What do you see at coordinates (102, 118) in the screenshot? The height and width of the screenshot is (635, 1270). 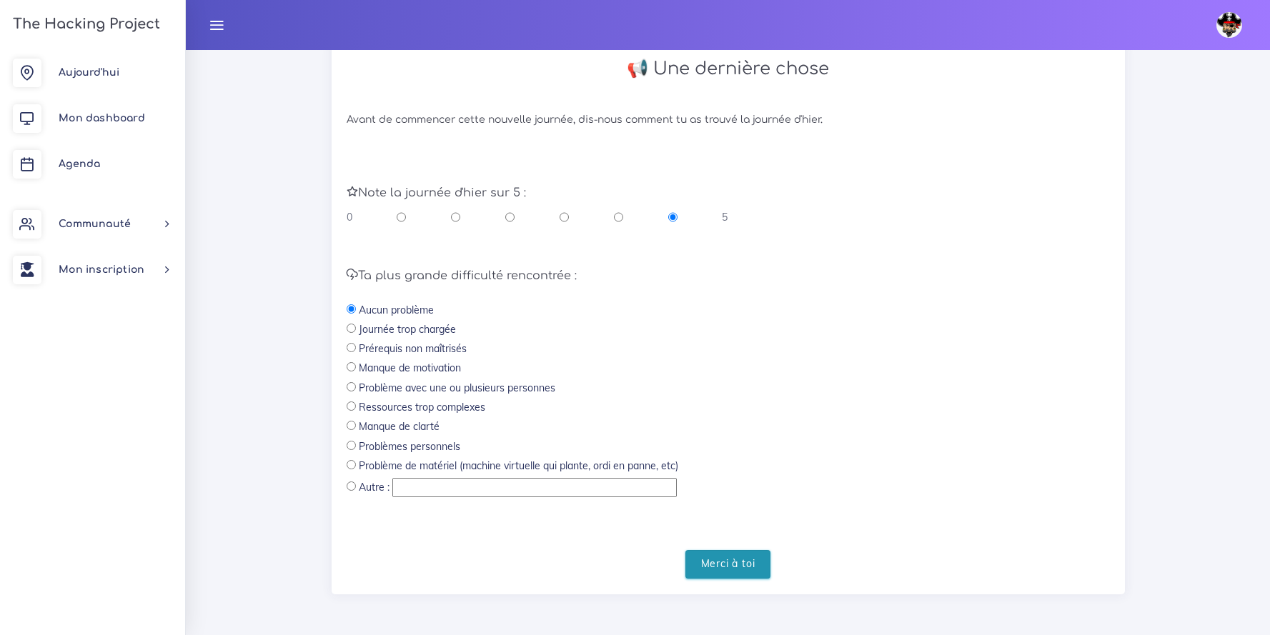 I see `span: Mon dashboard` at bounding box center [102, 118].